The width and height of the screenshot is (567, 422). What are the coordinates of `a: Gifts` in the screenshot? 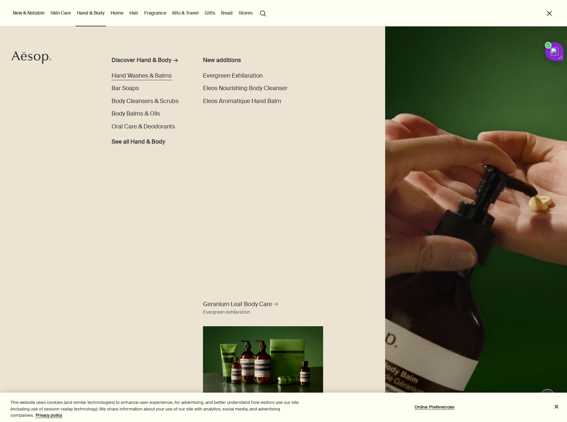 It's located at (210, 13).